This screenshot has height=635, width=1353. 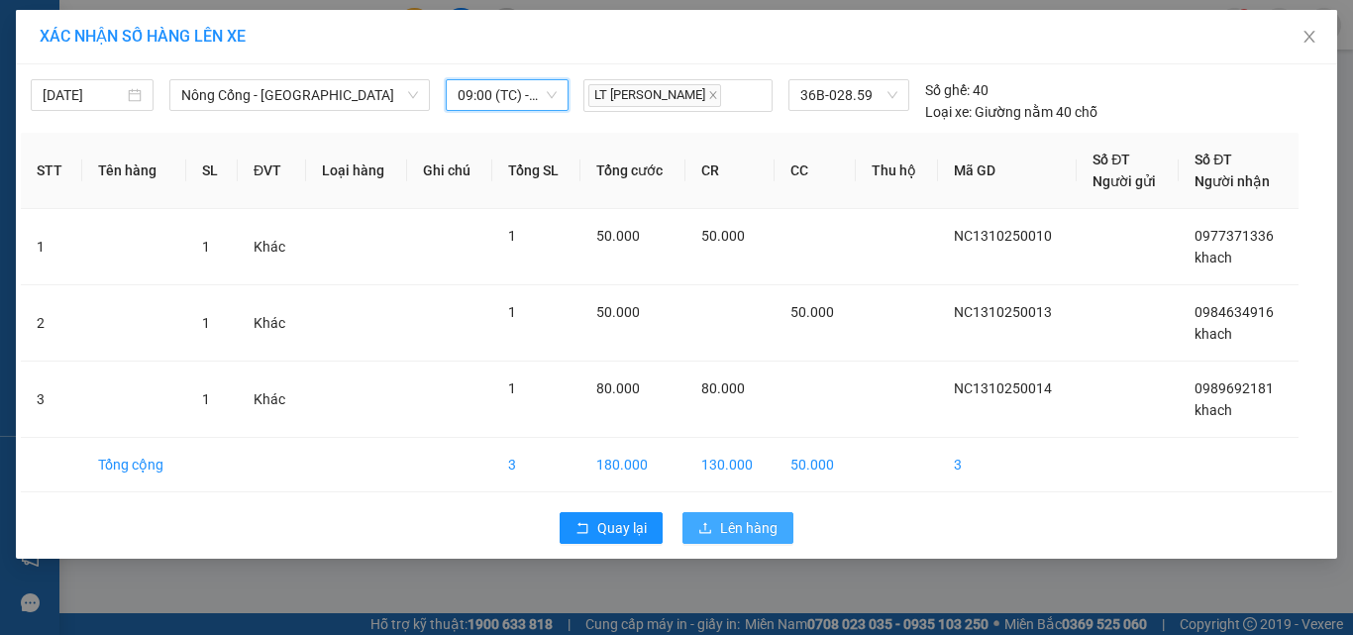 I want to click on th: Tổng SL, so click(x=536, y=170).